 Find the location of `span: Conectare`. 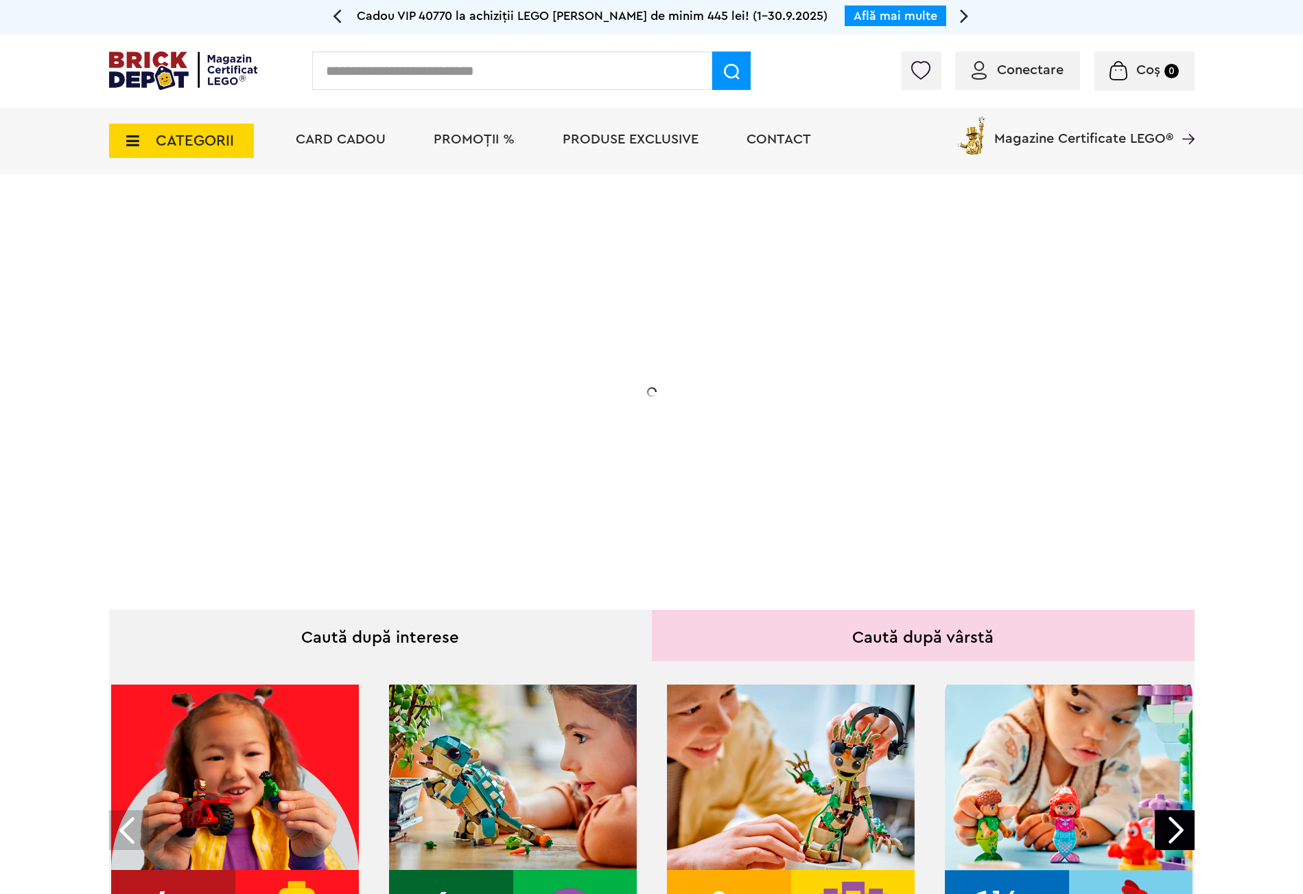

span: Conectare is located at coordinates (1030, 70).